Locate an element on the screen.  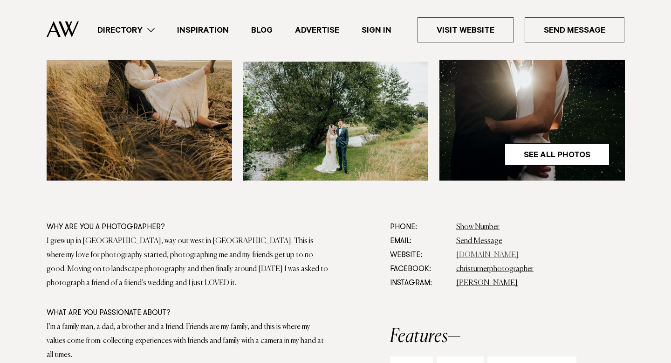
div: I'm a family man, a dad, a brother and a friend. Friends are my family, and this is where my valu... is located at coordinates (188, 341).